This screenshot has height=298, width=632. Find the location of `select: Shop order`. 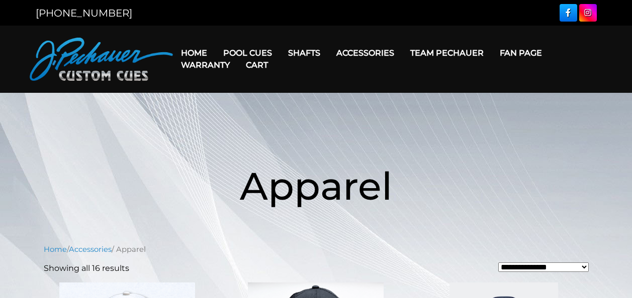

select: Shop order is located at coordinates (543, 267).